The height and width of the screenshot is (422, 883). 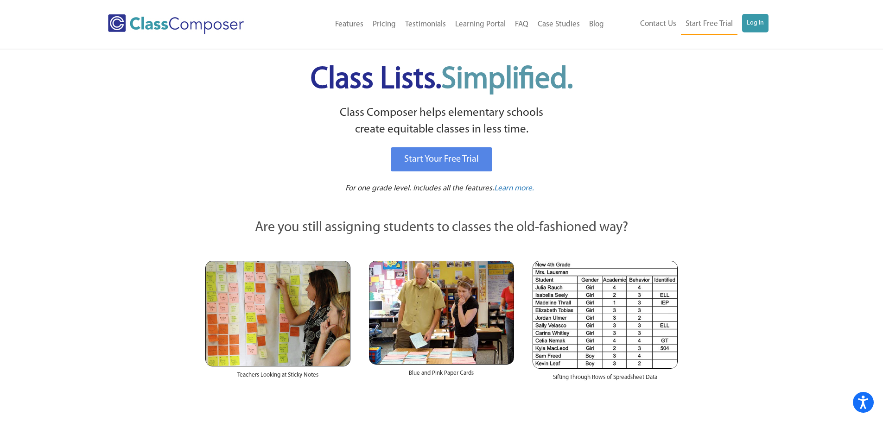 What do you see at coordinates (442, 160) in the screenshot?
I see `span: Start Your Free Trial` at bounding box center [442, 160].